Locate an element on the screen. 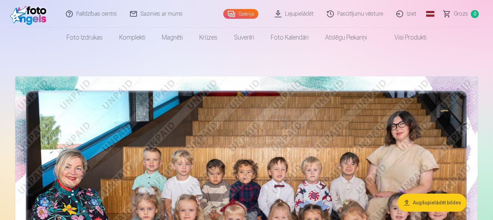 The image size is (493, 220). a: Foto kalendāri is located at coordinates (290, 37).